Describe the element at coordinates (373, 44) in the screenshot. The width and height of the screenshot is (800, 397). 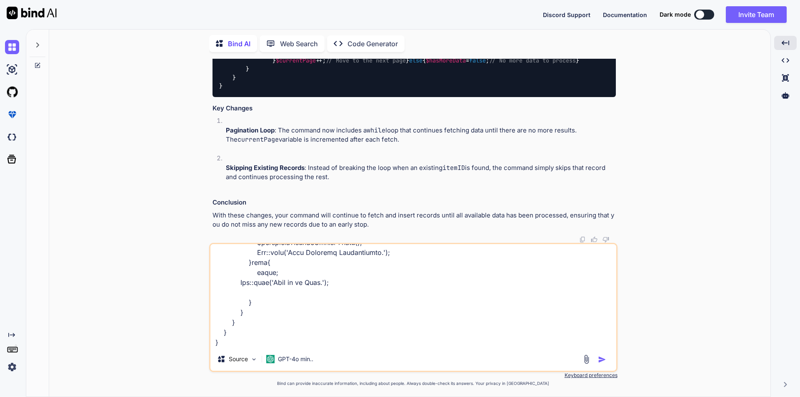
I see `p: Code Generator` at that location.